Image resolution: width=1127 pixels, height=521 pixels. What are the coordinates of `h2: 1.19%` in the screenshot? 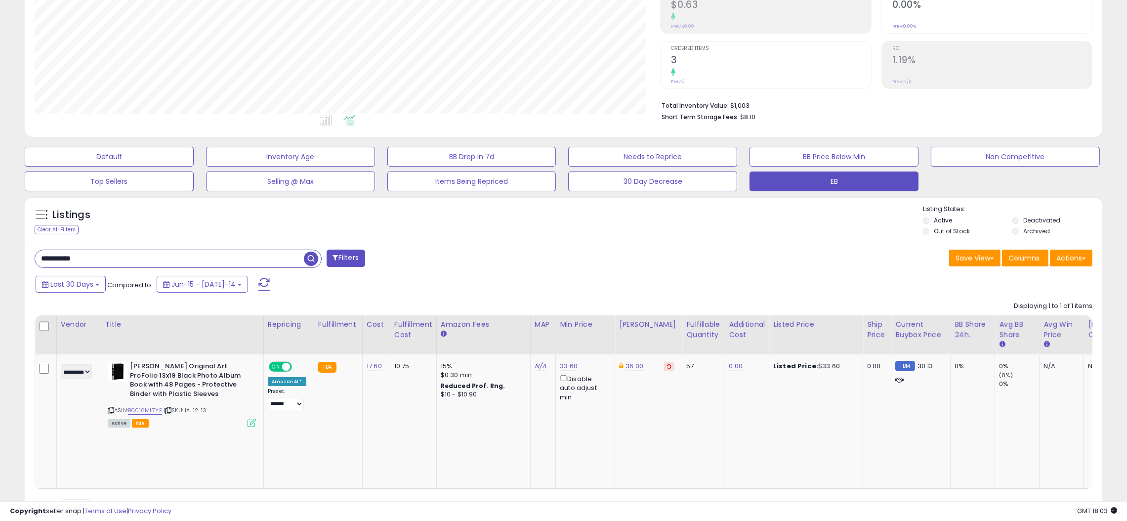 It's located at (992, 61).